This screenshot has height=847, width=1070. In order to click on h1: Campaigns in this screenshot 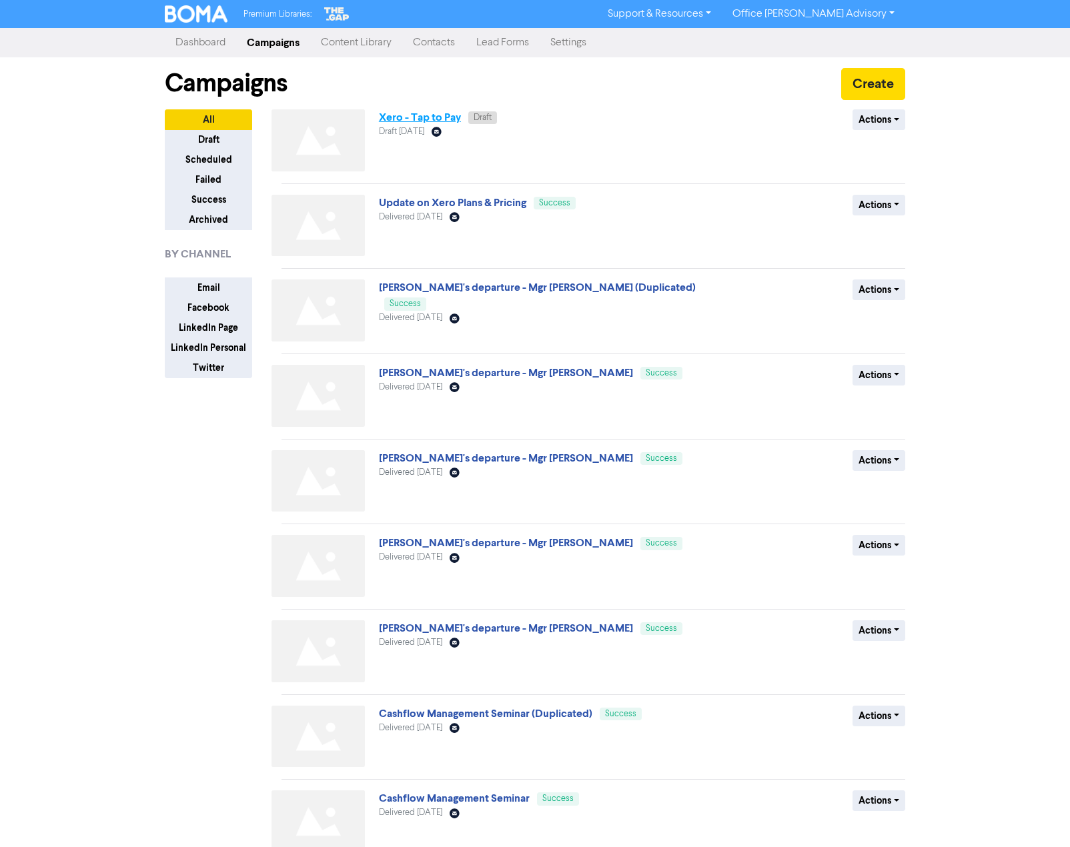, I will do `click(226, 83)`.